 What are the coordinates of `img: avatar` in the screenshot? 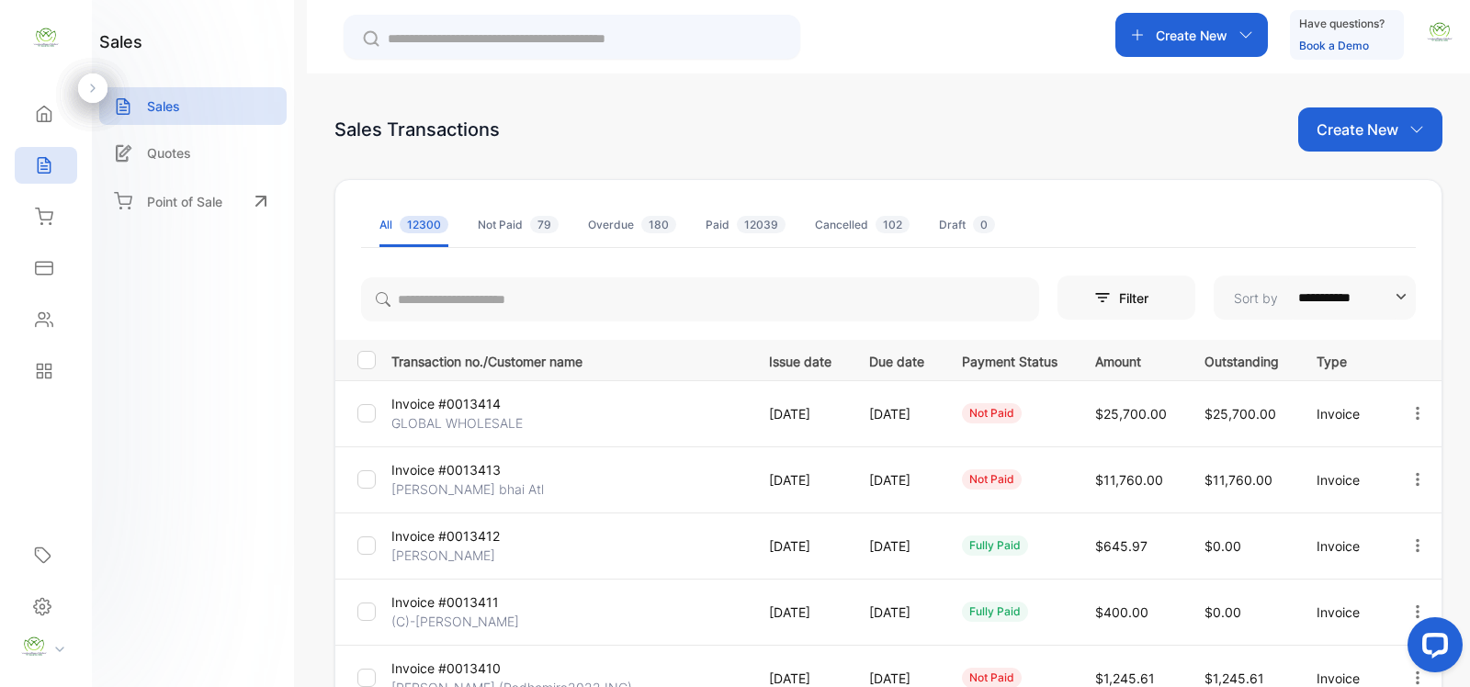 It's located at (1440, 32).